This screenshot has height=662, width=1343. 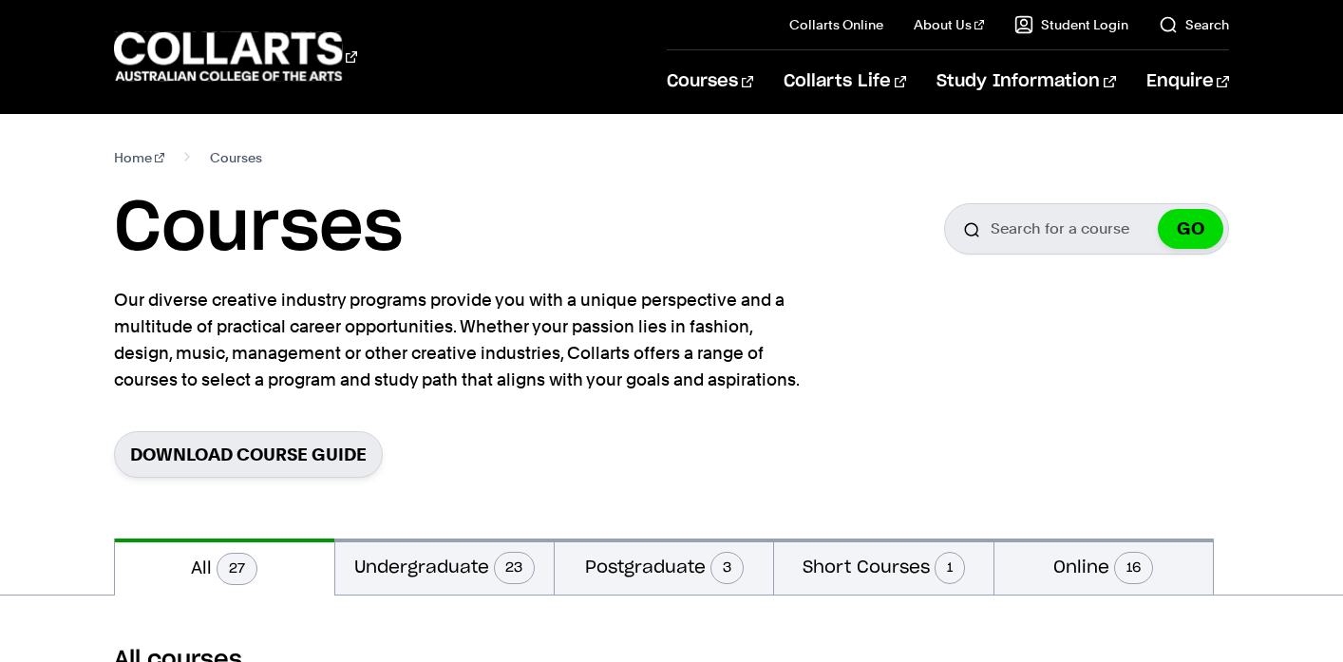 I want to click on span: 1, so click(x=950, y=568).